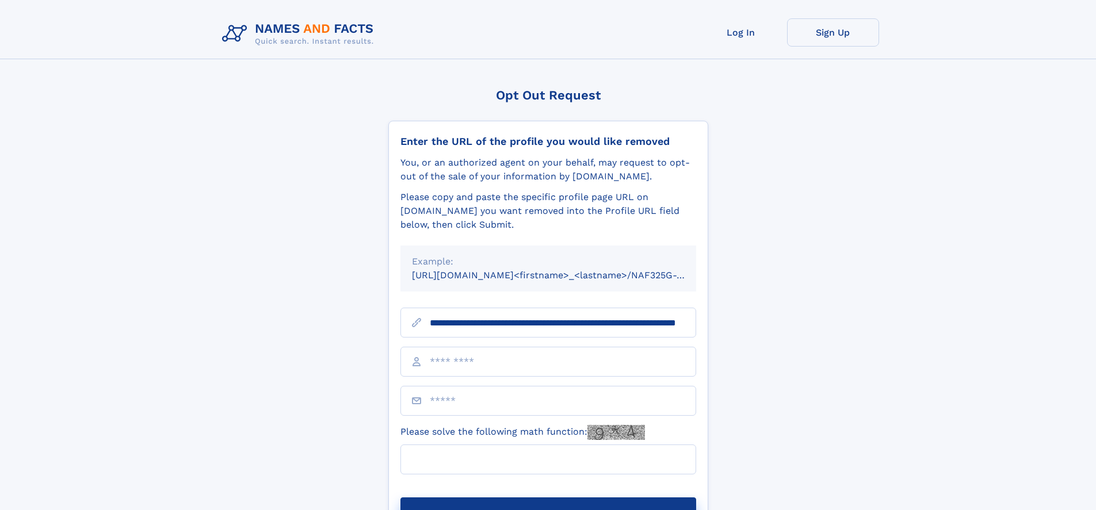 Image resolution: width=1096 pixels, height=510 pixels. Describe the element at coordinates (548, 262) in the screenshot. I see `div: Example:` at that location.